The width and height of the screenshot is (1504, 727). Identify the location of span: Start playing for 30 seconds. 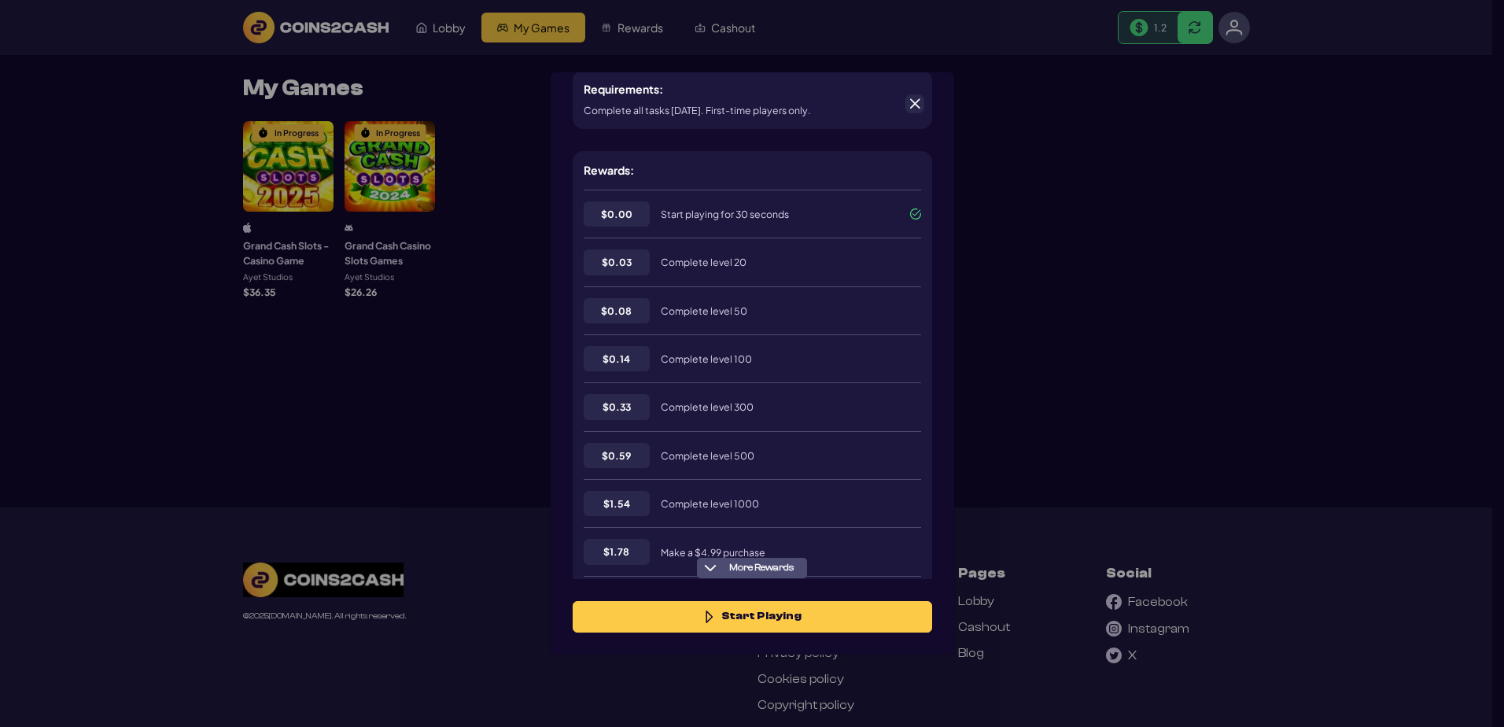
(725, 214).